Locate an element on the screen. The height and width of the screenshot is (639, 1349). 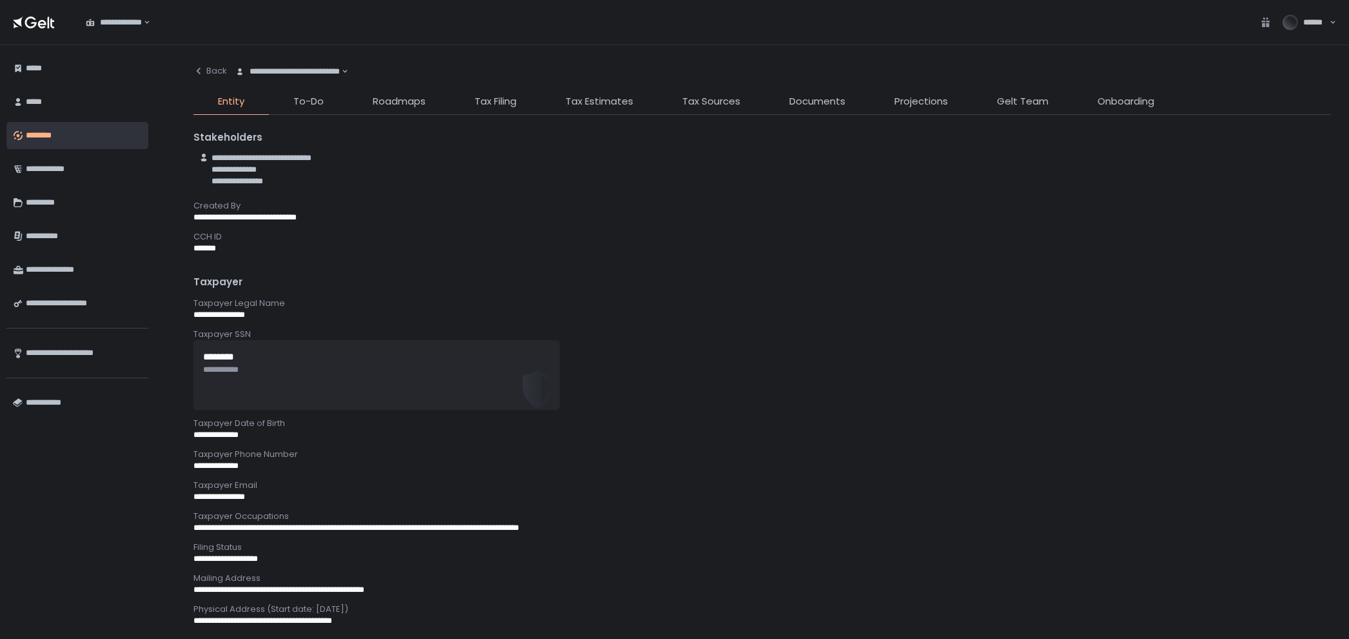
span: Entity is located at coordinates (231, 101).